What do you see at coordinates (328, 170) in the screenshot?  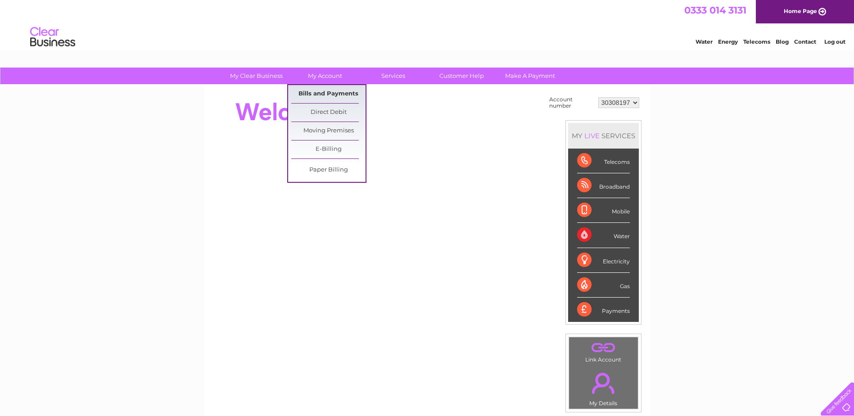 I see `a: Paper Billing` at bounding box center [328, 170].